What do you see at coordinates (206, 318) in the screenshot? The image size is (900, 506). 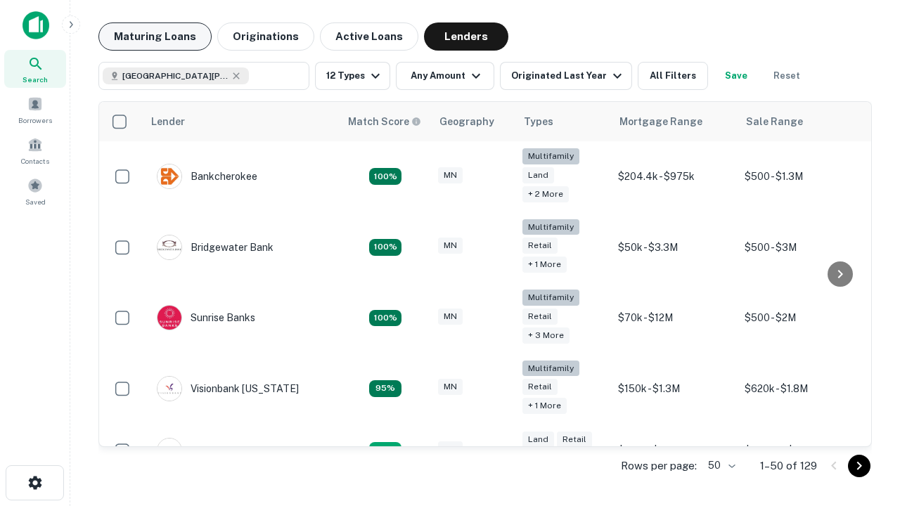 I see `div: Sunrise Banks` at bounding box center [206, 318].